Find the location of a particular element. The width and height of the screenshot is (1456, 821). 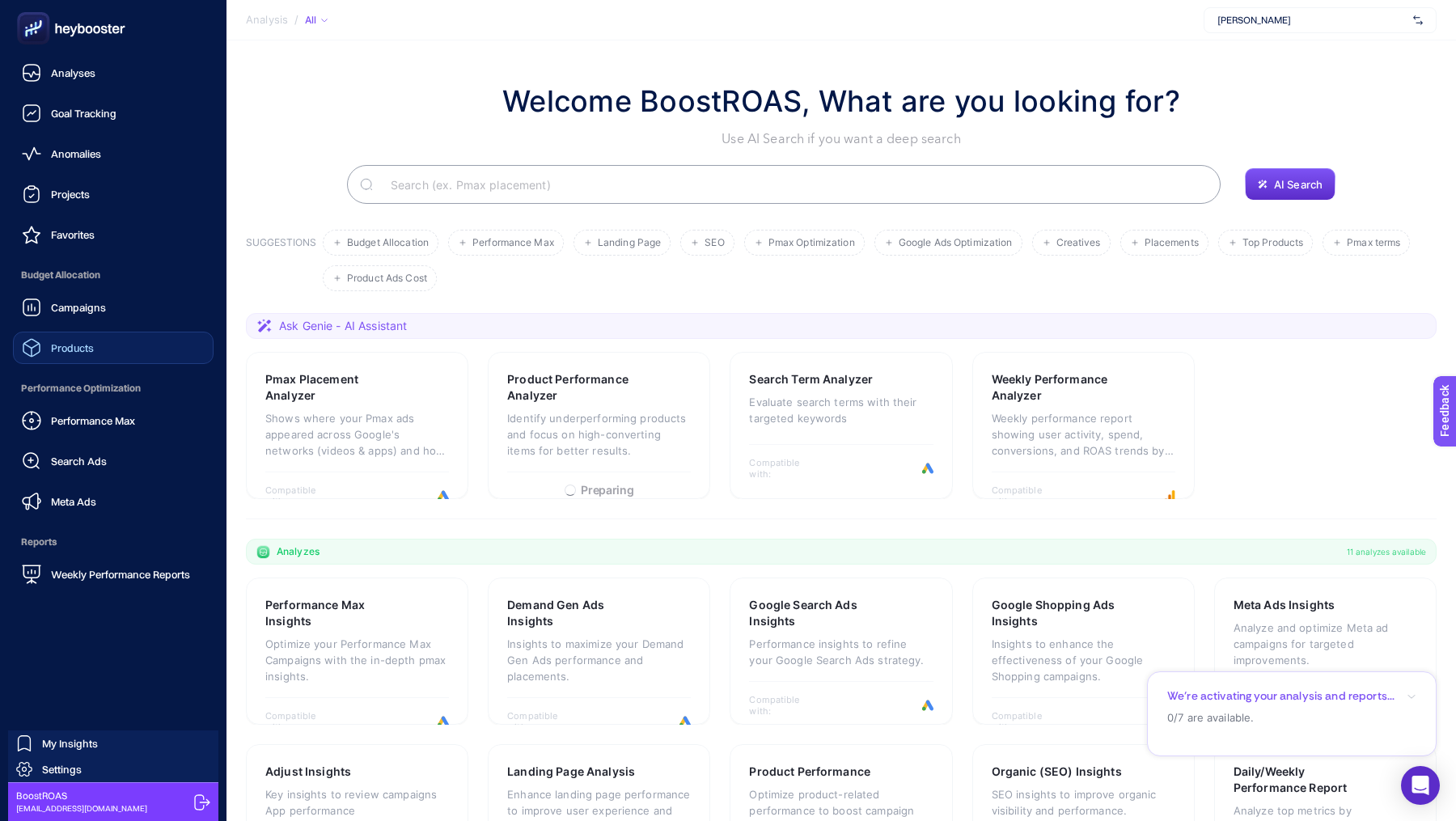

span: Pmax Optimization is located at coordinates (812, 243).